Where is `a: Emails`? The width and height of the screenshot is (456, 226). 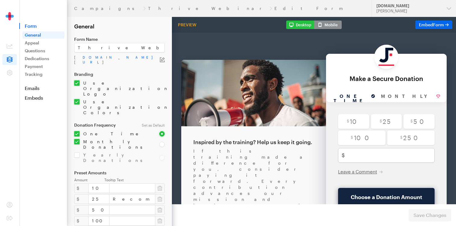 a: Emails is located at coordinates (43, 88).